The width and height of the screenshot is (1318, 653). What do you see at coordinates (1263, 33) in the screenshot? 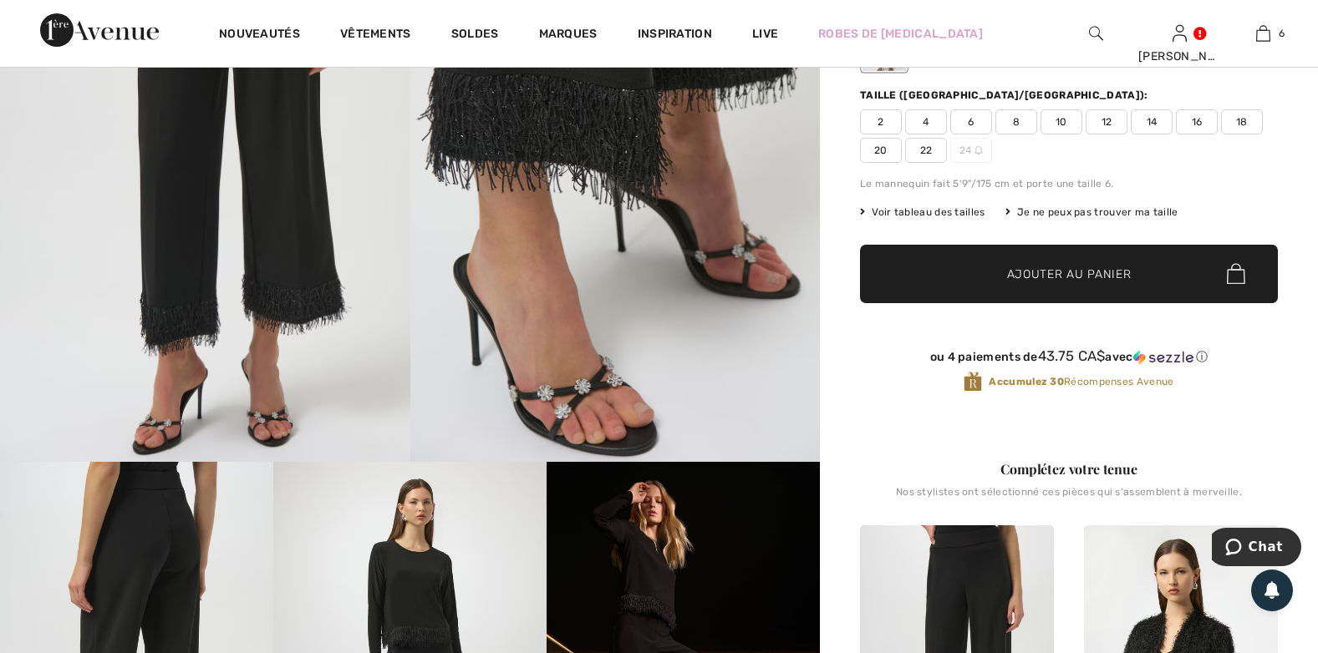
I see `a: 6` at bounding box center [1263, 33].